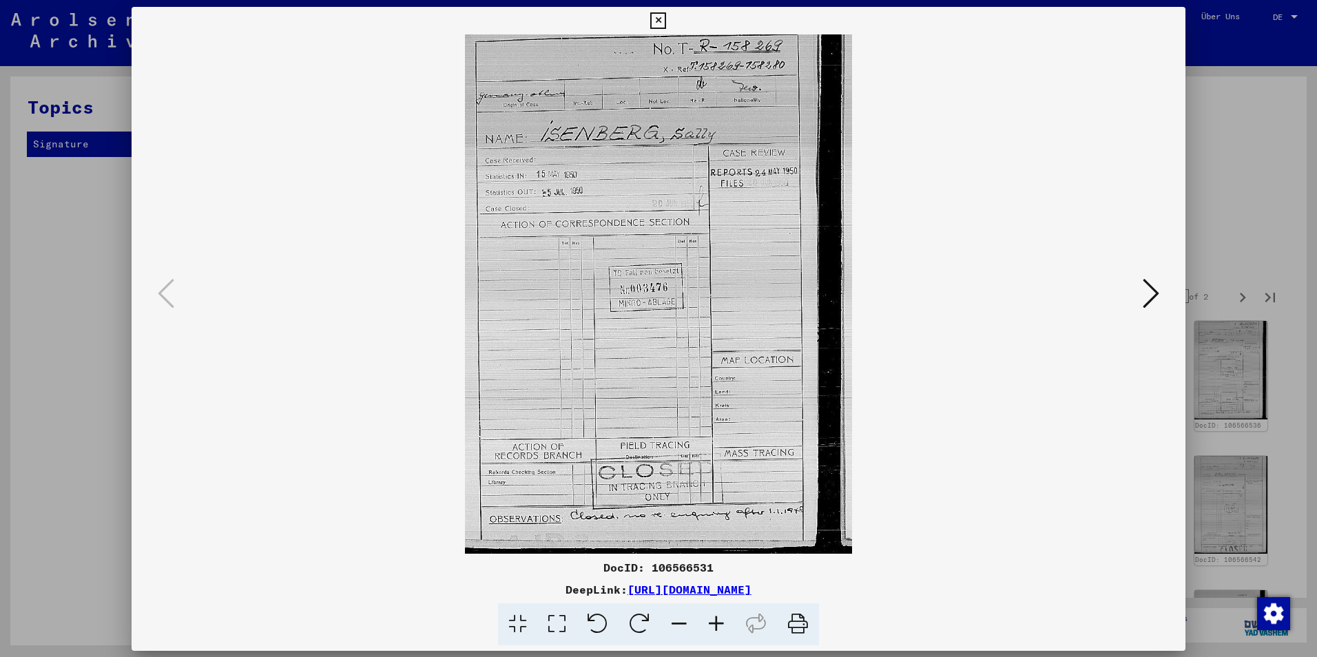 This screenshot has height=657, width=1317. I want to click on img: 001.jpg, so click(658, 294).